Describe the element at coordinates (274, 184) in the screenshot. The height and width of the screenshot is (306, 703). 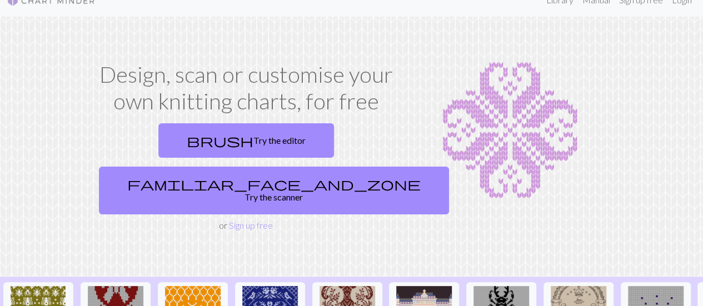
I see `span: familiar_face_and_zone` at that location.